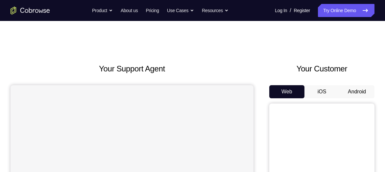  I want to click on h2: Your Customer, so click(322, 69).